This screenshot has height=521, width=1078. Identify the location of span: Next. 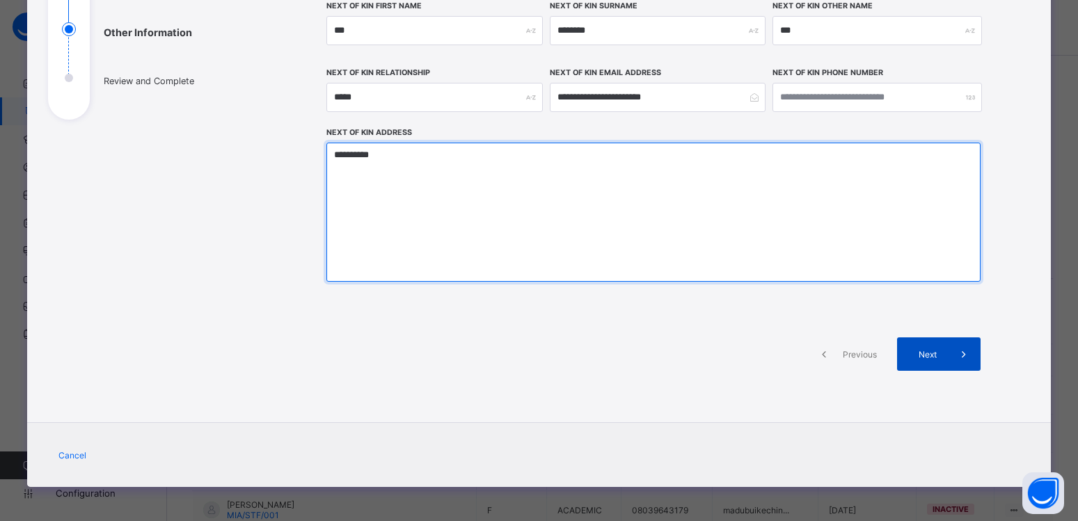
(927, 354).